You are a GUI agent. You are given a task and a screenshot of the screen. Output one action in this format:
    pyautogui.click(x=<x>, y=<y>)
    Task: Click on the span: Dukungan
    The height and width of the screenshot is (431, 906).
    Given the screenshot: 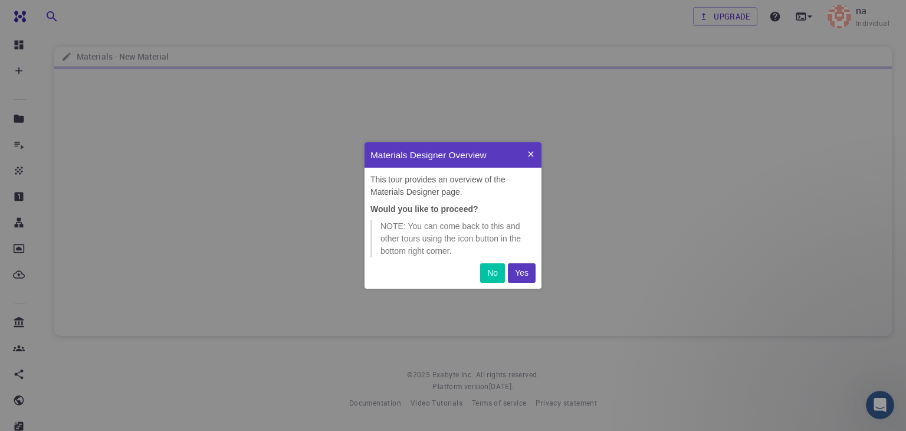 What is the action you would take?
    pyautogui.click(x=48, y=14)
    